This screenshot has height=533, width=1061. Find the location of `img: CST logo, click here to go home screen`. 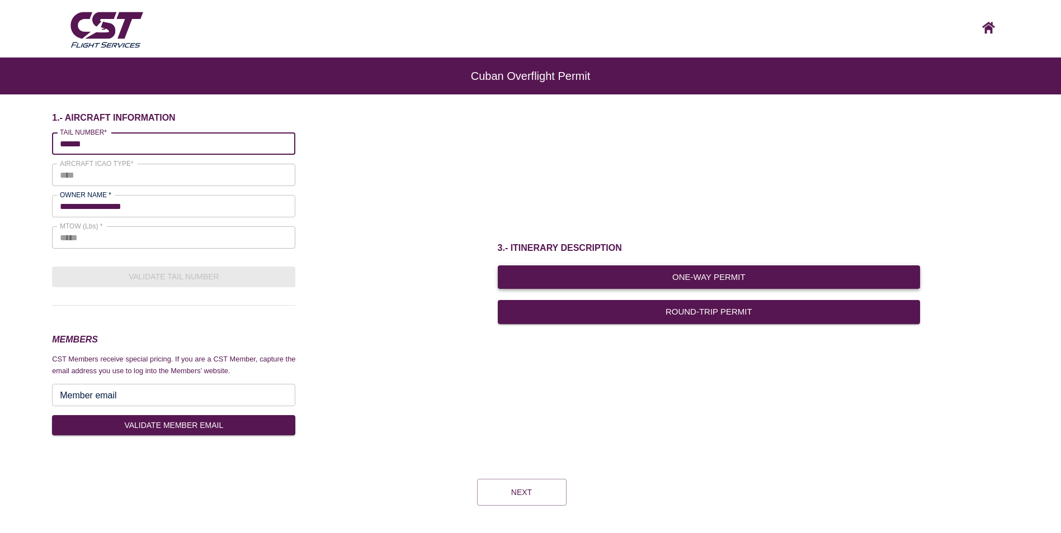

img: CST logo, click here to go home screen is located at coordinates (988, 27).